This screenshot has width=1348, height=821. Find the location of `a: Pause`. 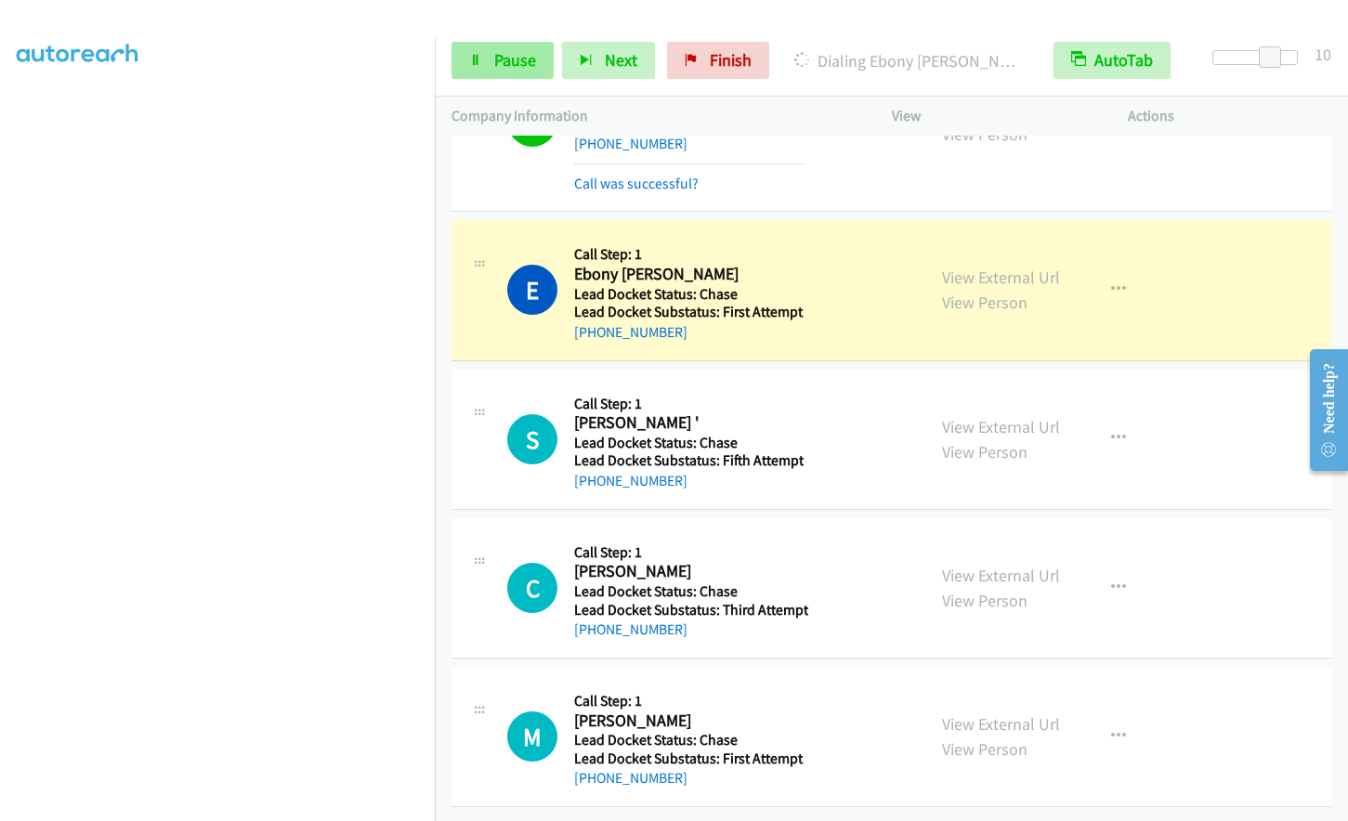

a: Pause is located at coordinates (502, 60).